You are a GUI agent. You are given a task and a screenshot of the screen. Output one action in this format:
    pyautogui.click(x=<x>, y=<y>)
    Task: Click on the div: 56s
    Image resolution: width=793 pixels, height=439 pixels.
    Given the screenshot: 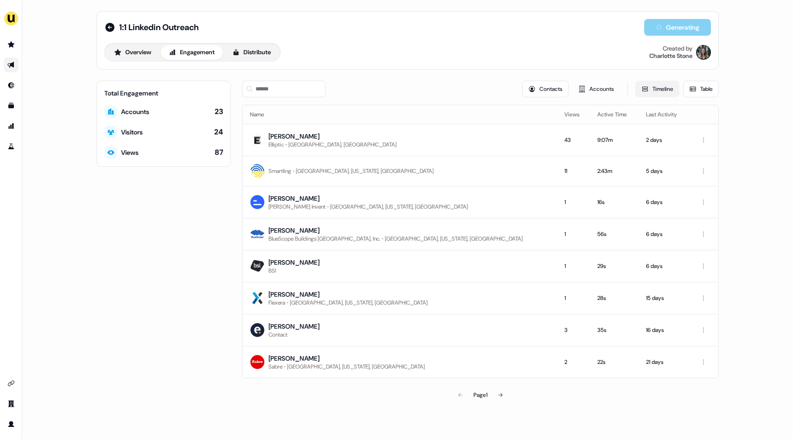 What is the action you would take?
    pyautogui.click(x=614, y=234)
    